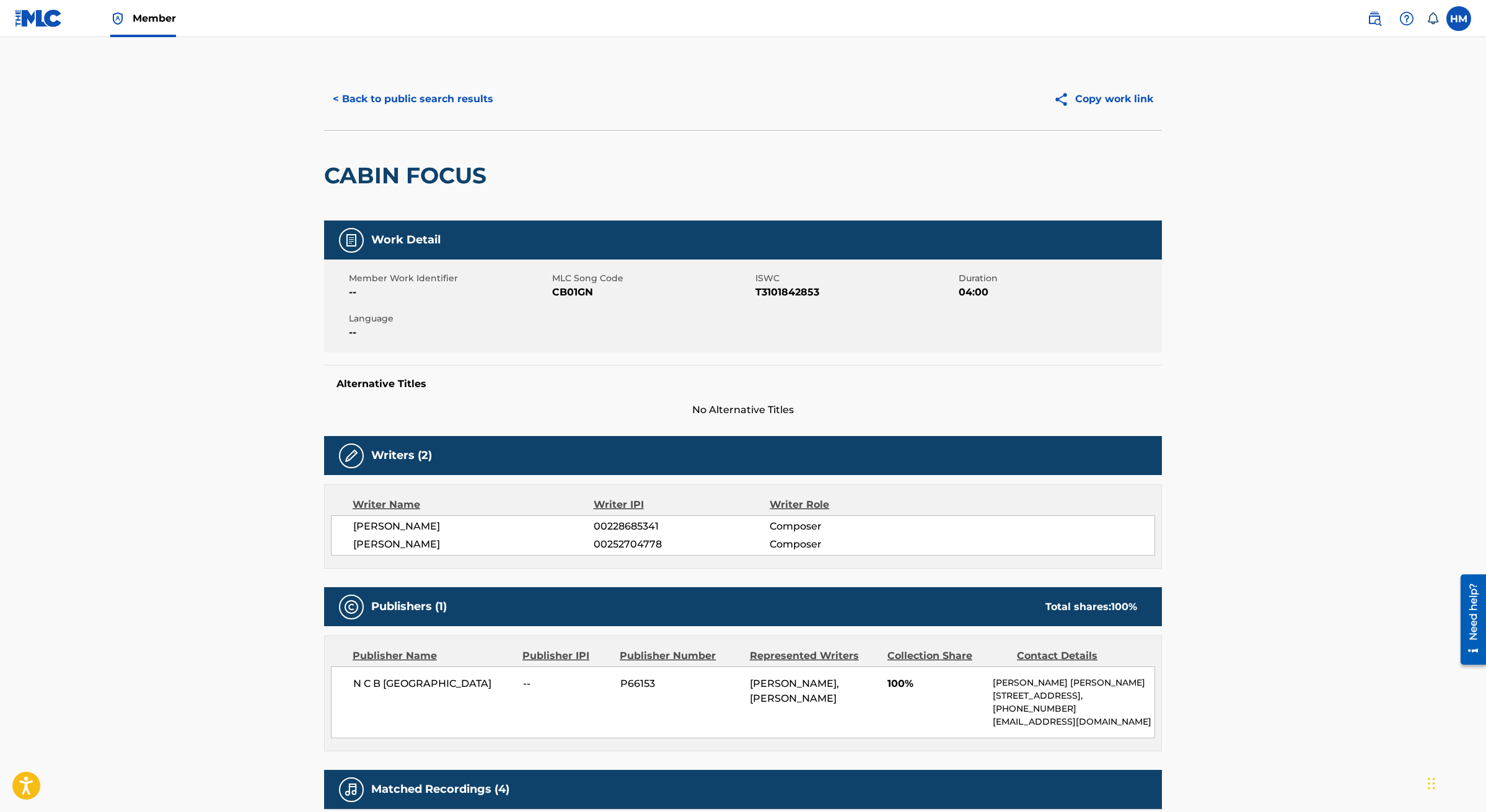 This screenshot has width=1486, height=812. Describe the element at coordinates (38, 18) in the screenshot. I see `img: MLC Logo` at that location.